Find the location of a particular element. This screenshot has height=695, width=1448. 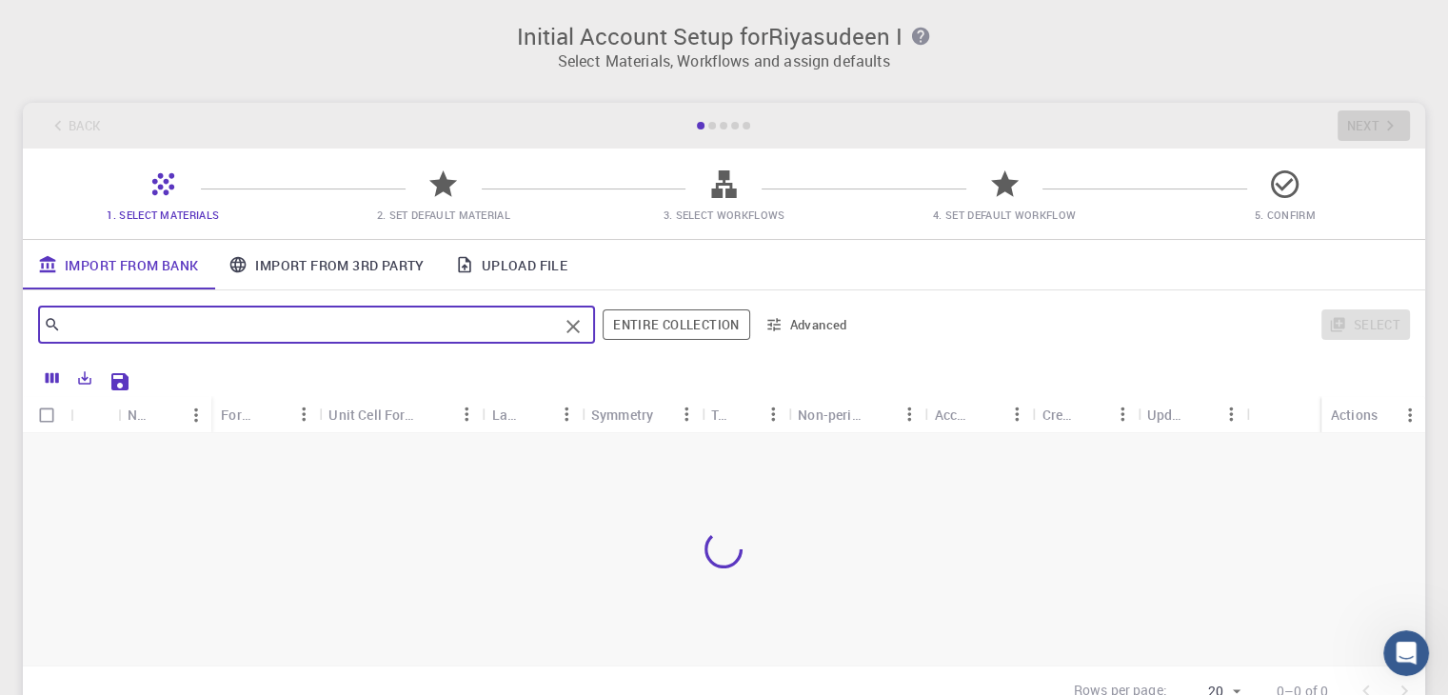

button: Advanced is located at coordinates (807, 325).